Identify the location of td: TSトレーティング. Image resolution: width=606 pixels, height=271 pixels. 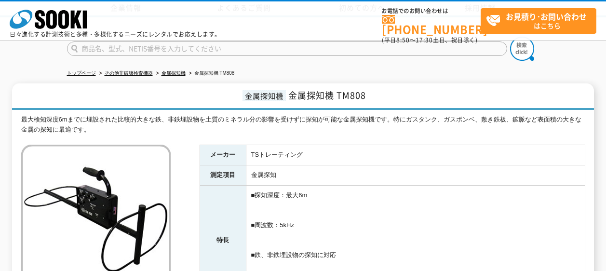
(415, 155).